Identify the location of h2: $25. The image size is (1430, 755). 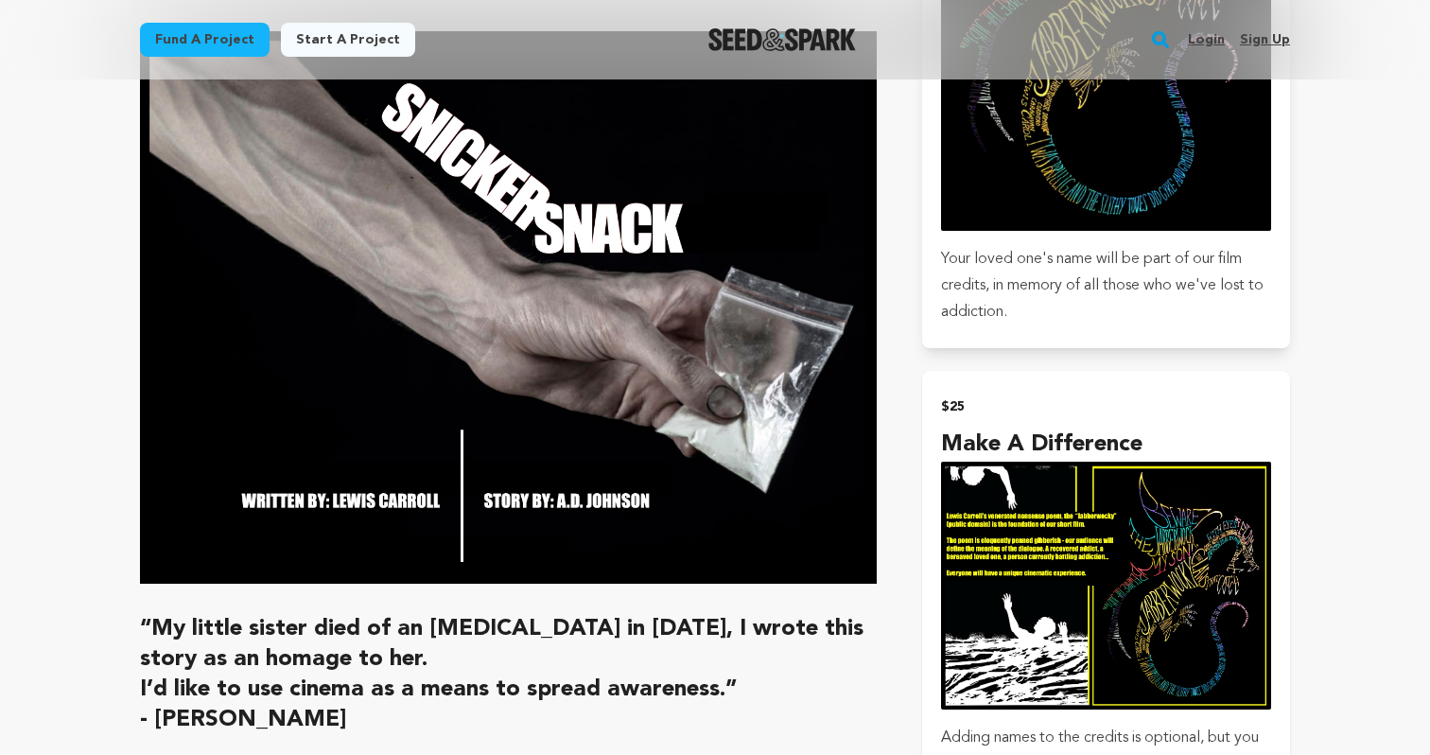
(1106, 407).